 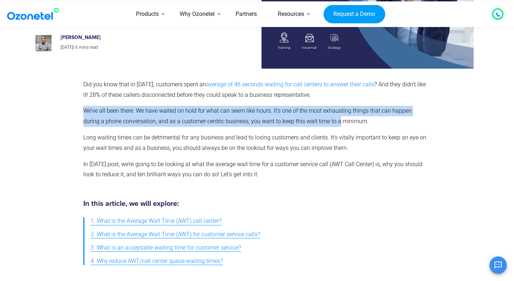 I want to click on span: 4. Why reduce AWT/call center queue waiting times?, so click(x=156, y=261).